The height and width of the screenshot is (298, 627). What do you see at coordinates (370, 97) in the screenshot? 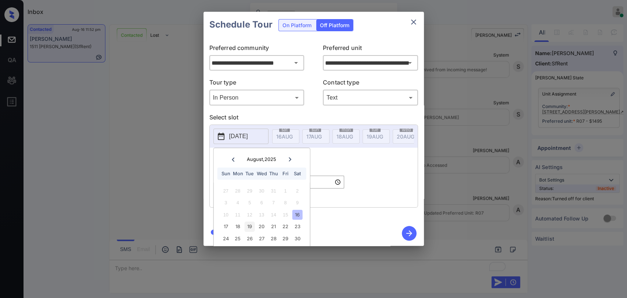
I see `div: Text` at bounding box center [370, 97].